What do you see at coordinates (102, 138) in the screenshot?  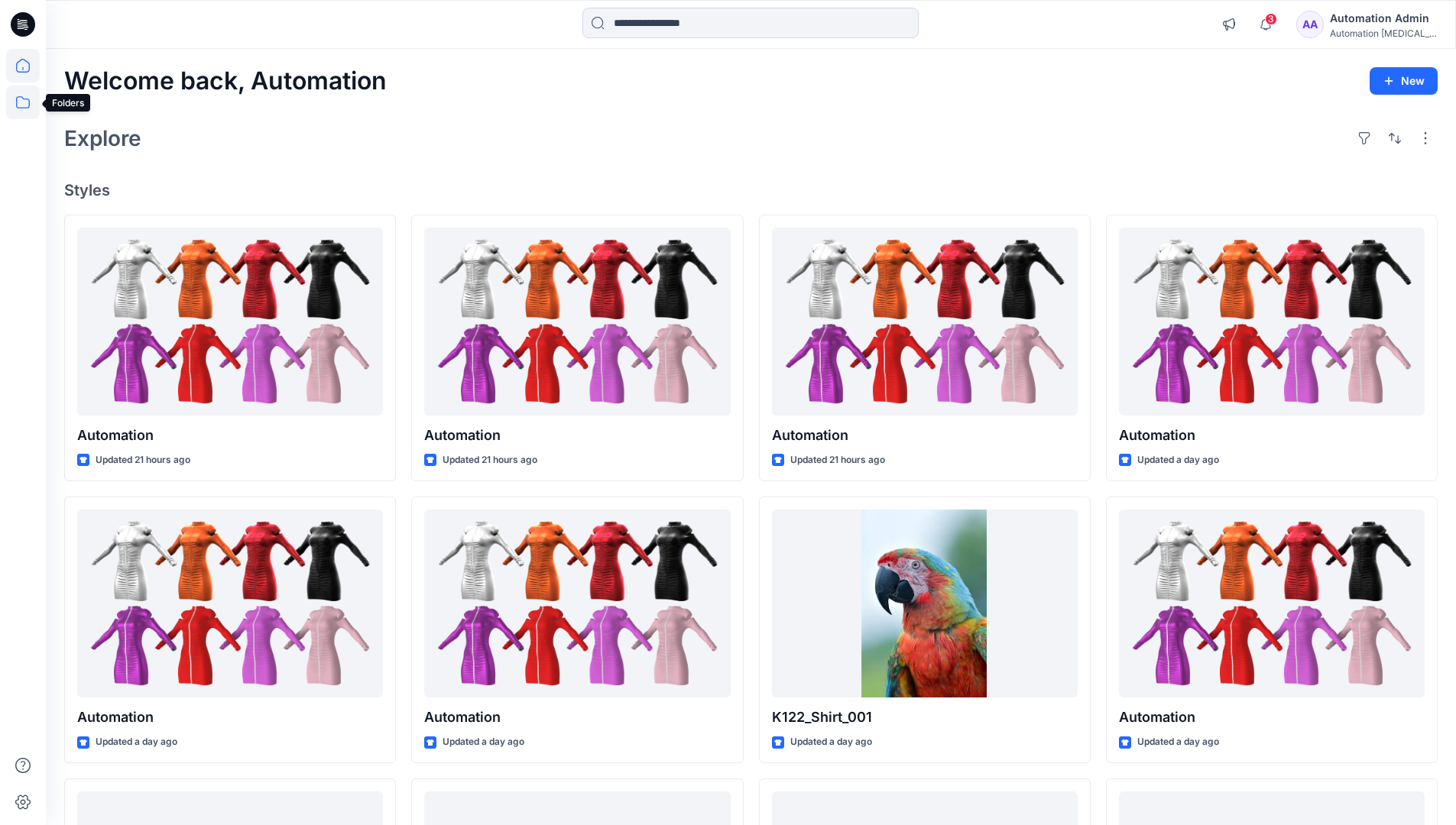 I see `h2: Explore` at bounding box center [102, 138].